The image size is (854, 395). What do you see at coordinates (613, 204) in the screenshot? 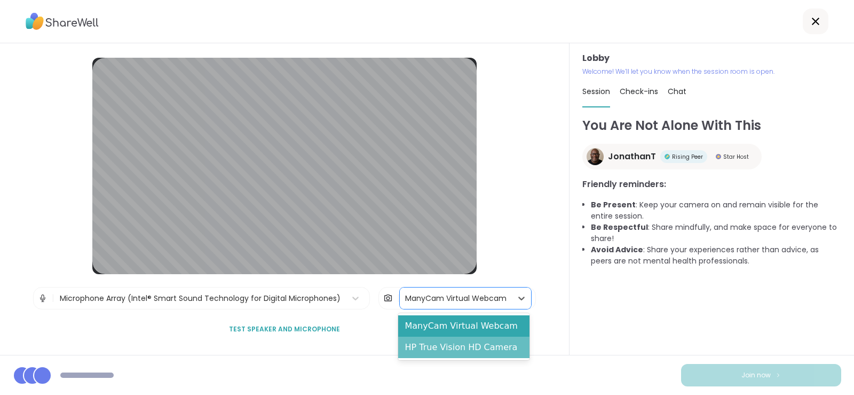
I see `b: Be Present` at bounding box center [613, 204].